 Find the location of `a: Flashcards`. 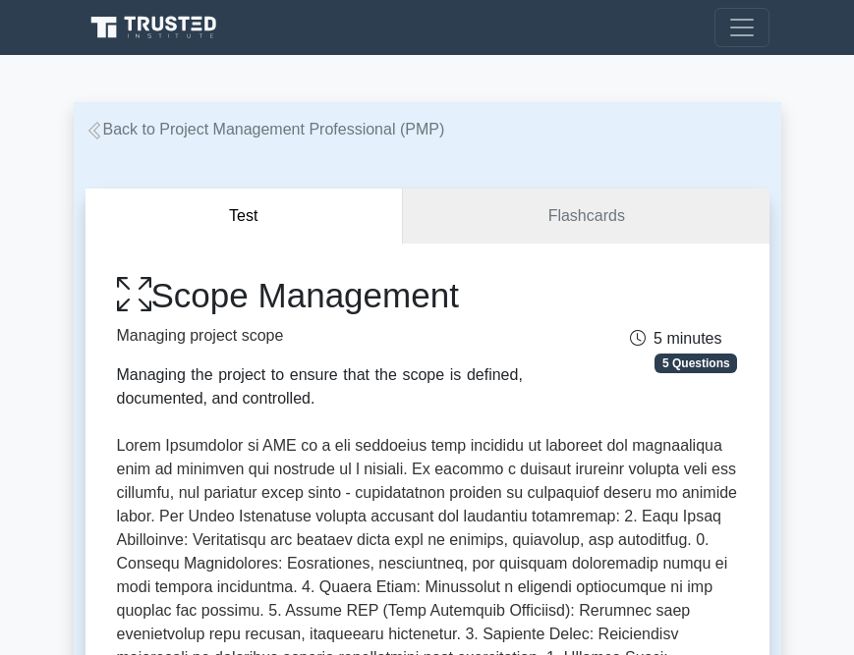

a: Flashcards is located at coordinates (585, 216).